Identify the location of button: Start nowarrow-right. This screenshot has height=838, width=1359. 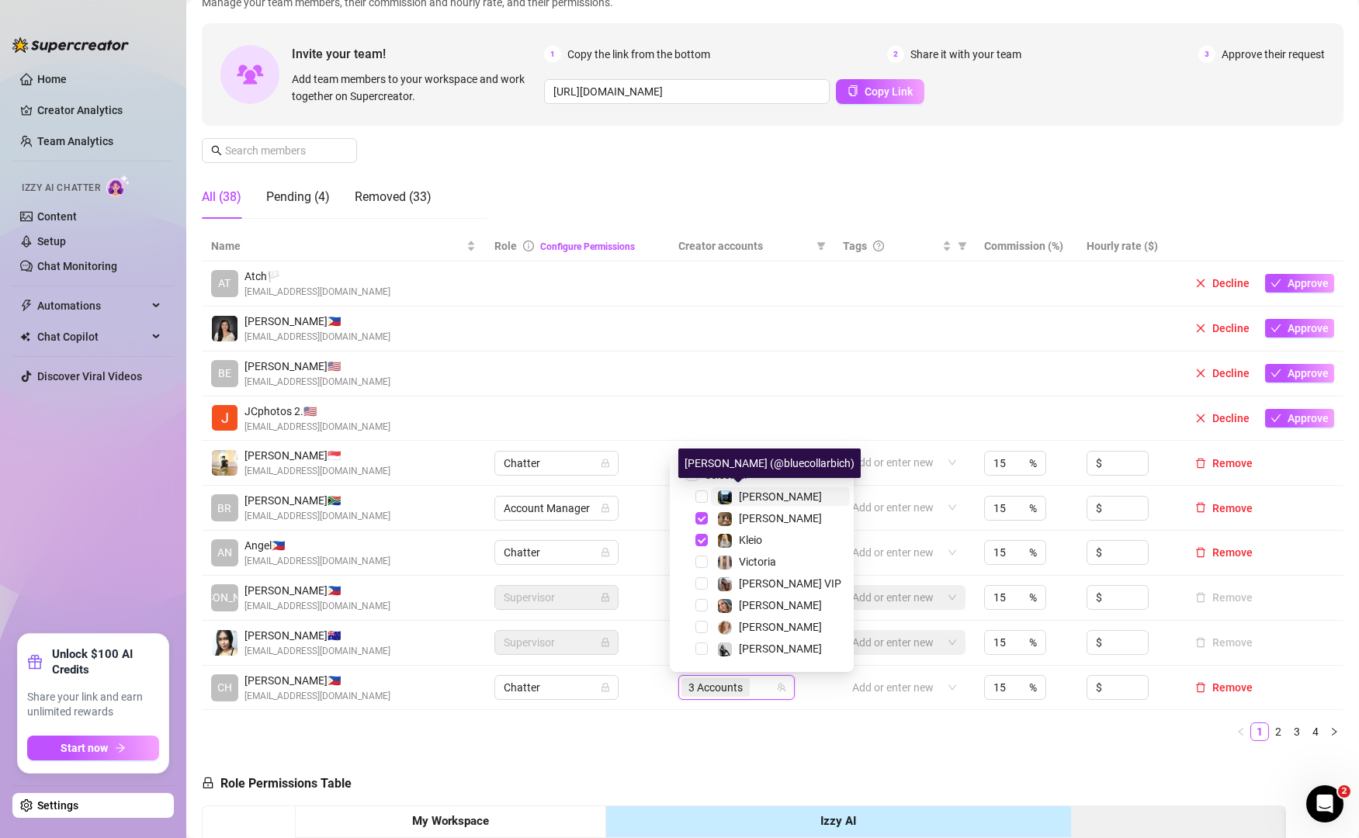
(93, 748).